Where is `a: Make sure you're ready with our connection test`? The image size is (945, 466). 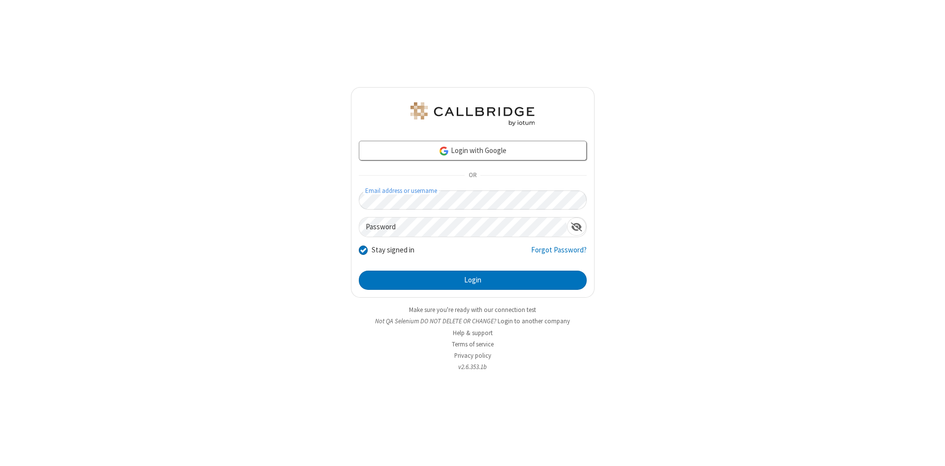 a: Make sure you're ready with our connection test is located at coordinates (472, 309).